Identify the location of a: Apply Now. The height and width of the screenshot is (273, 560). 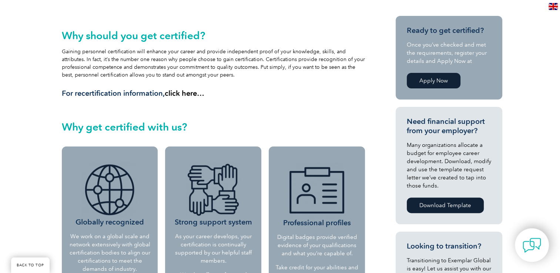
(434, 81).